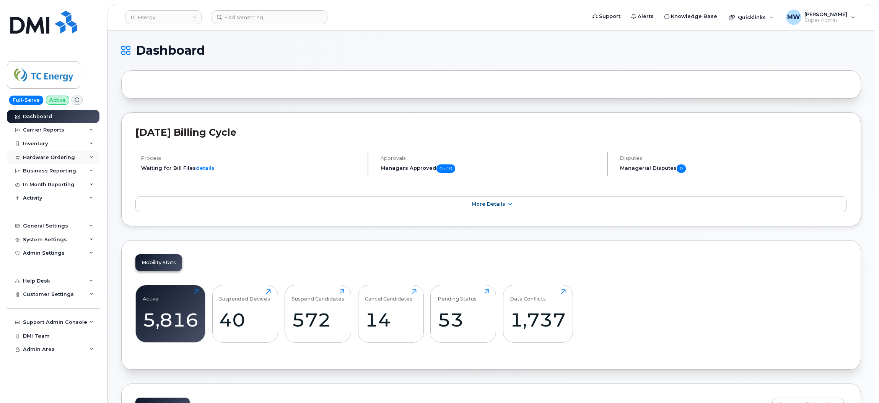  I want to click on div: Active, so click(151, 295).